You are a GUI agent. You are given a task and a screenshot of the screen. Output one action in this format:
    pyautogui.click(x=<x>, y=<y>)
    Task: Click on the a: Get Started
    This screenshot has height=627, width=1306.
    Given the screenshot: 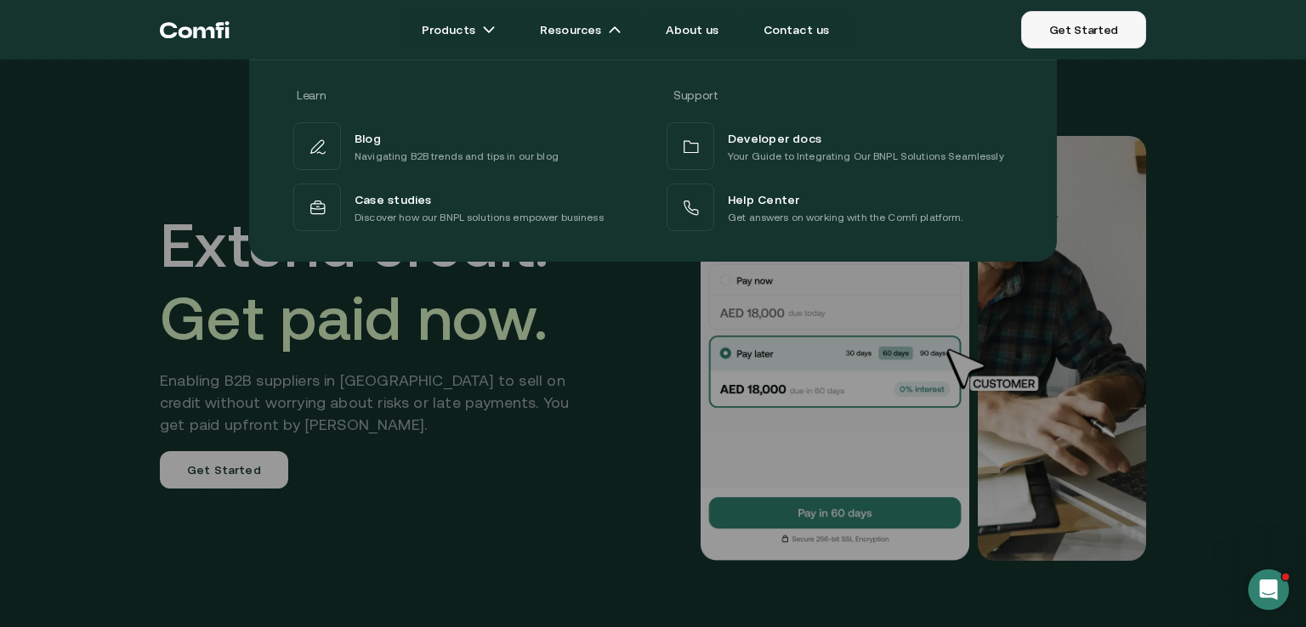 What is the action you would take?
    pyautogui.click(x=1083, y=30)
    